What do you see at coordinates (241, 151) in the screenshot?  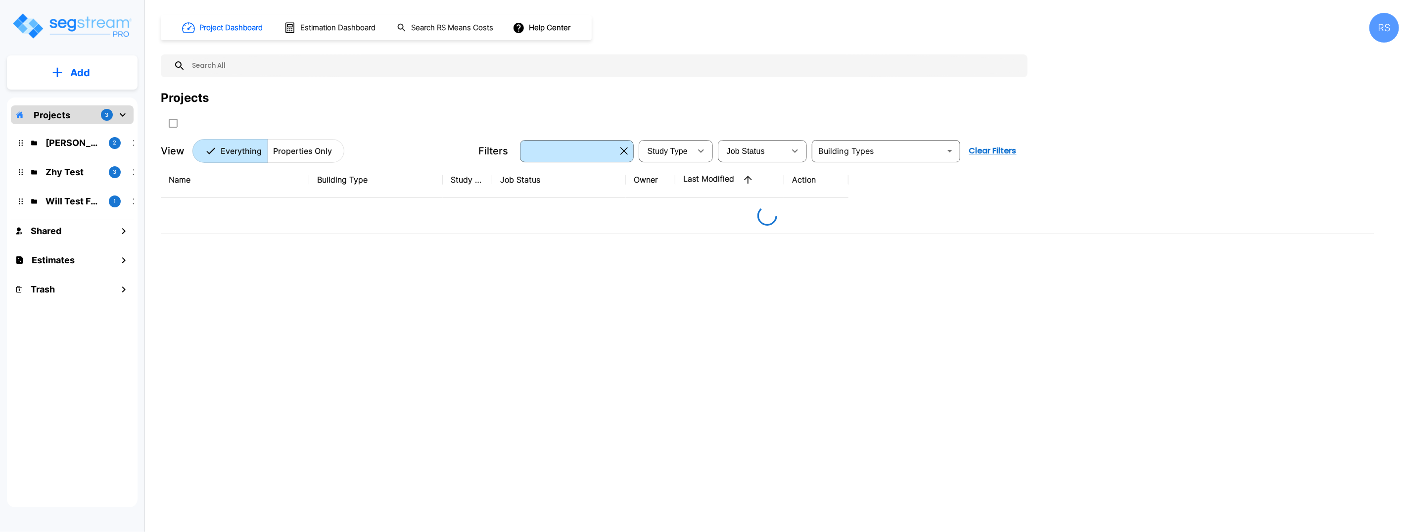 I see `p: Everything` at bounding box center [241, 151].